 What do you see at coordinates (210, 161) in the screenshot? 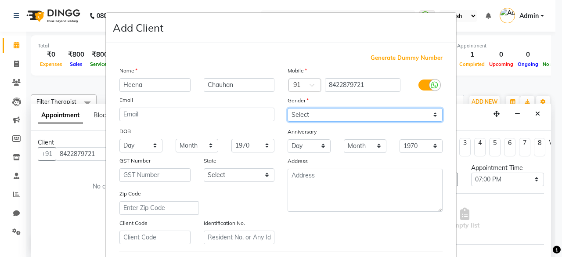
I see `label: State` at bounding box center [210, 161].